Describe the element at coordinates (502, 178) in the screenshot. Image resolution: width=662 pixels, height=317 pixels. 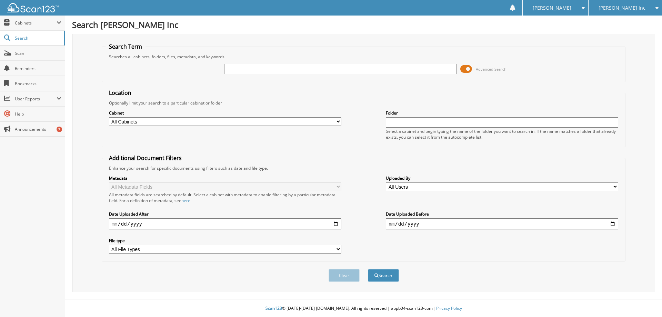
I see `label: Uploaded By` at that location.